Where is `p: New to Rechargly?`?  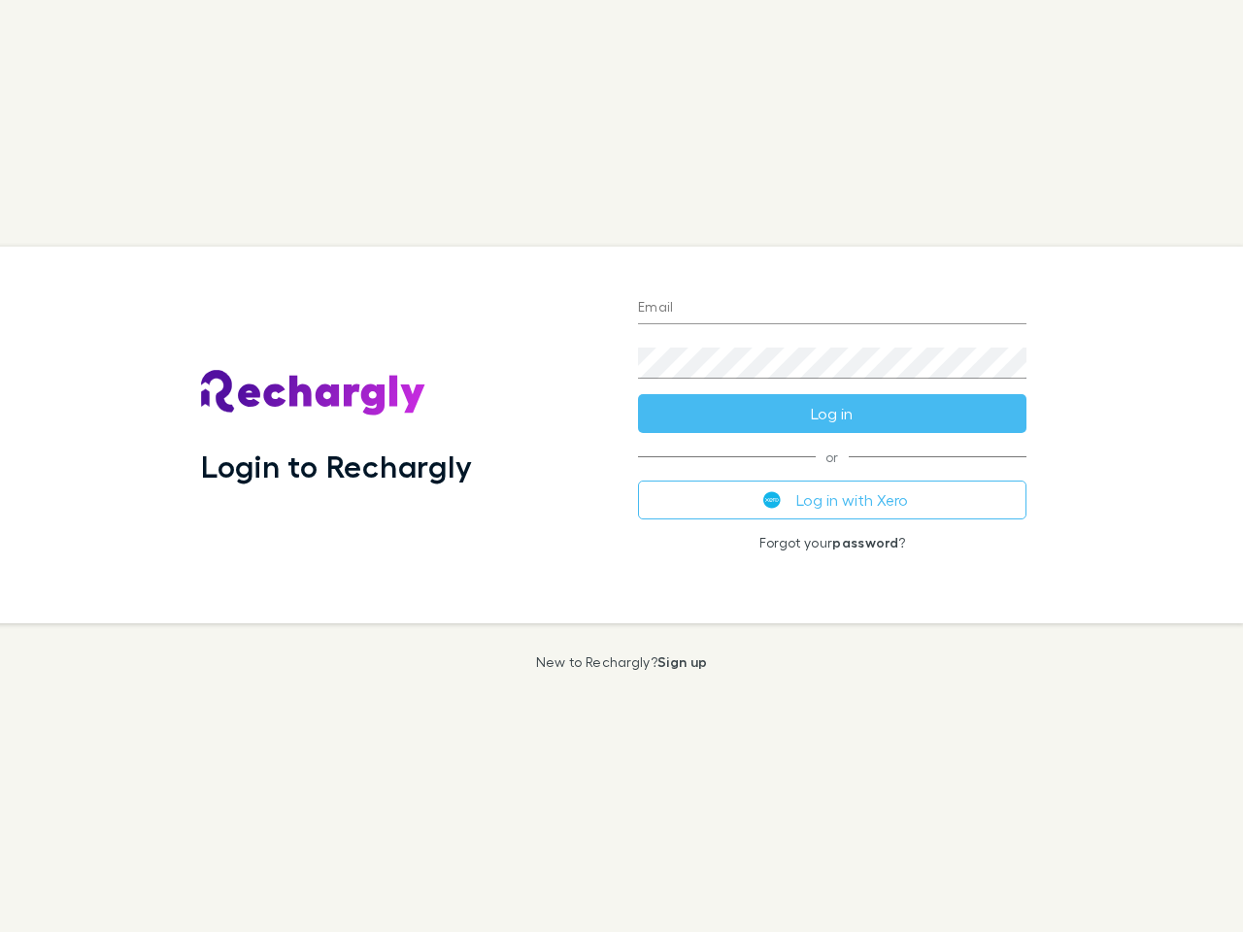
p: New to Rechargly? is located at coordinates (621, 662).